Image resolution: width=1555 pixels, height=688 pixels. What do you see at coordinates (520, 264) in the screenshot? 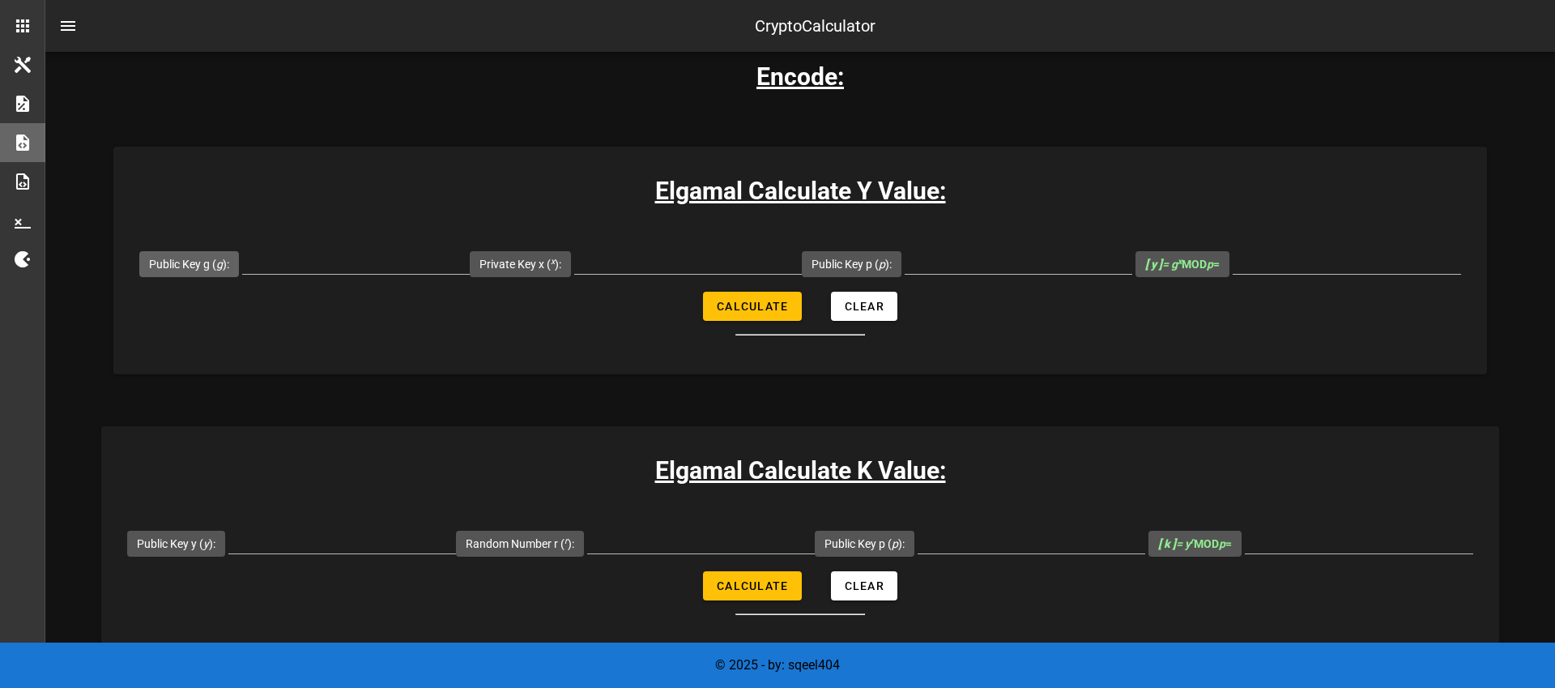
I see `label: Private Key x ( ):` at bounding box center [520, 264].